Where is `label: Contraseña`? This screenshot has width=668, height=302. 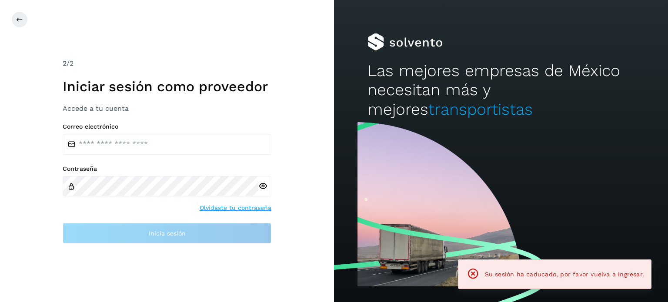
label: Contraseña is located at coordinates (167, 169).